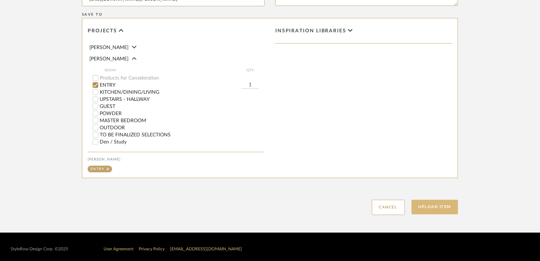 The image size is (540, 261). Describe the element at coordinates (102, 31) in the screenshot. I see `span: Projects` at that location.